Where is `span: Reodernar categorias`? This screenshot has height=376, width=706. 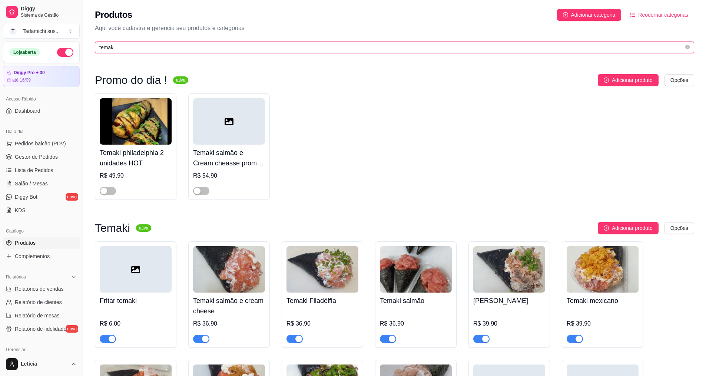 span: Reodernar categorias is located at coordinates (663, 15).